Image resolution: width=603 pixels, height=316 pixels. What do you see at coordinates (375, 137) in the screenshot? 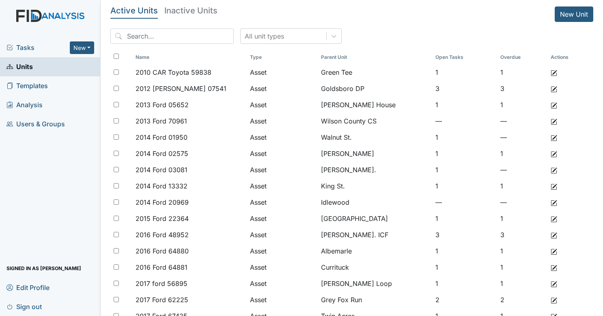
I see `td: Walnut St.` at bounding box center [375, 137].